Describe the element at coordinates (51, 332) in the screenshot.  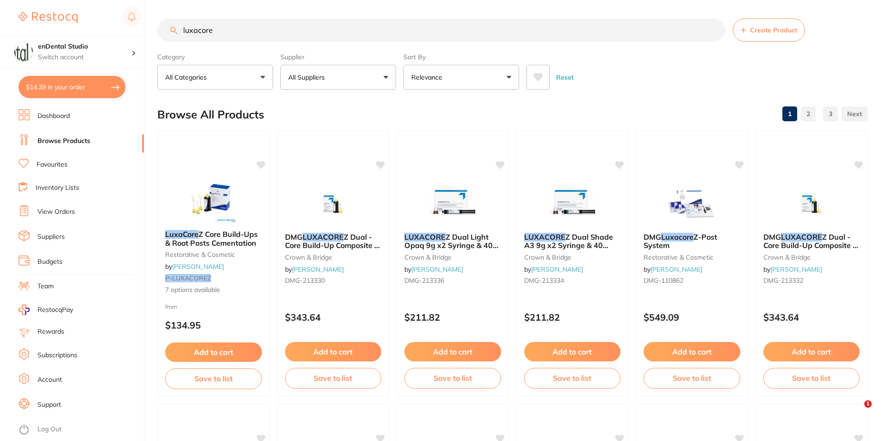
I see `a: Rewards` at that location.